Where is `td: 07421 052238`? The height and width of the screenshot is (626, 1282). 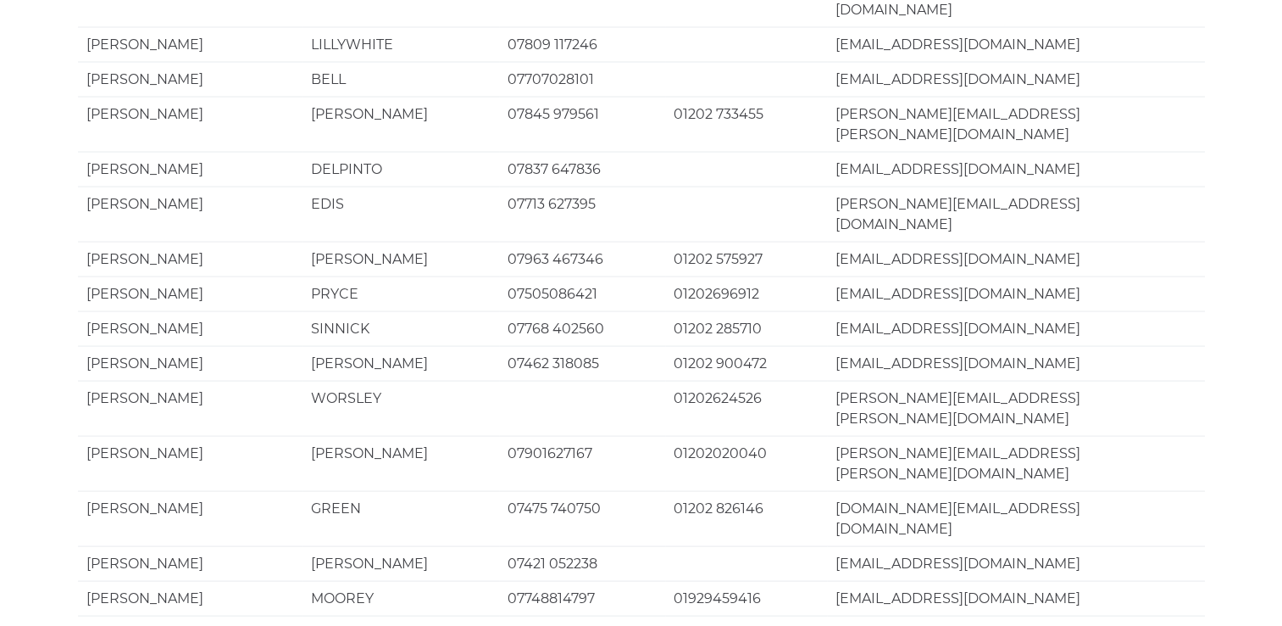 td: 07421 052238 is located at coordinates (582, 563).